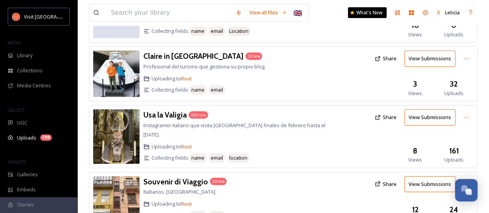 The width and height of the screenshot is (489, 213). What do you see at coordinates (367, 13) in the screenshot?
I see `a: What's New` at bounding box center [367, 13].